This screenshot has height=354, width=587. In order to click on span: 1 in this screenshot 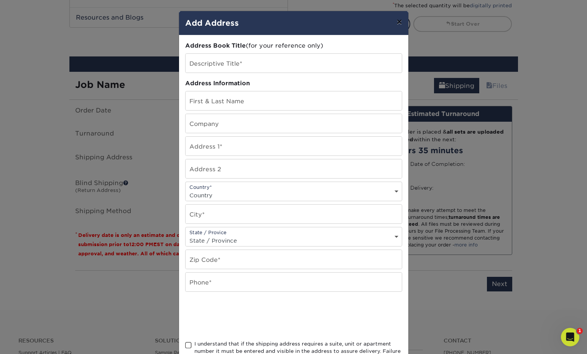, I will do `click(580, 331)`.